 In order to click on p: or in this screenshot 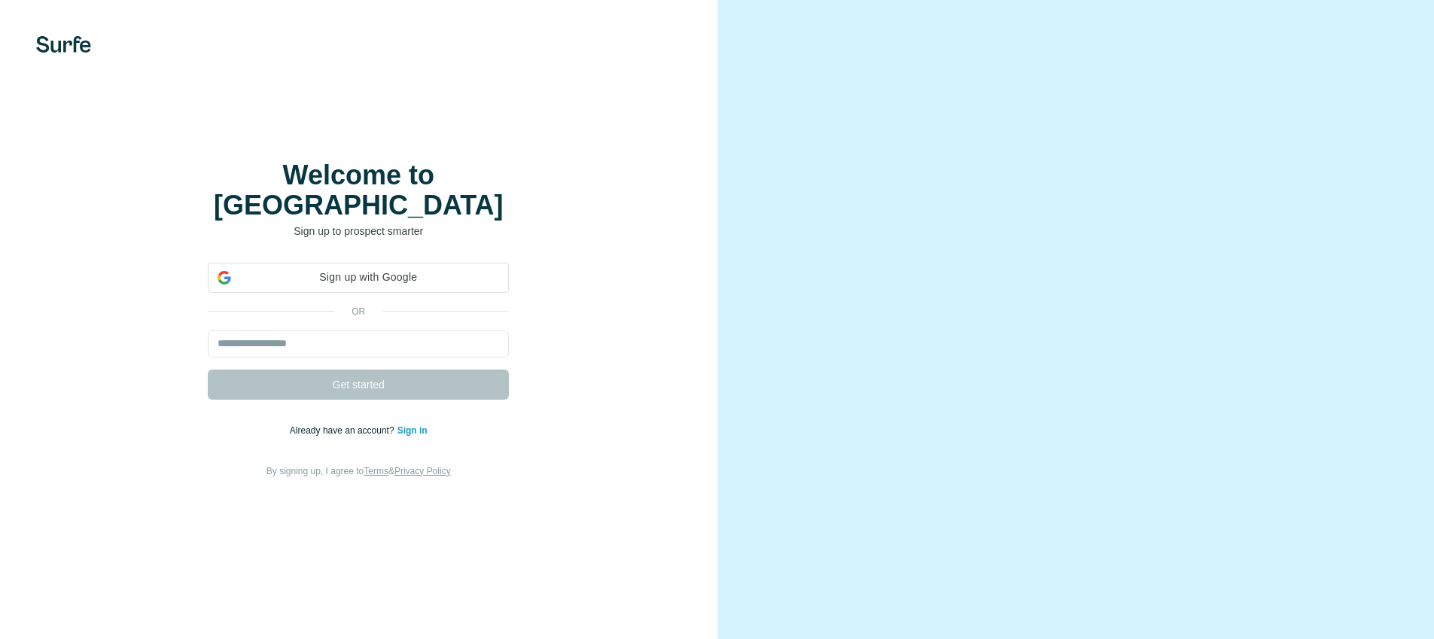, I will do `click(358, 312)`.